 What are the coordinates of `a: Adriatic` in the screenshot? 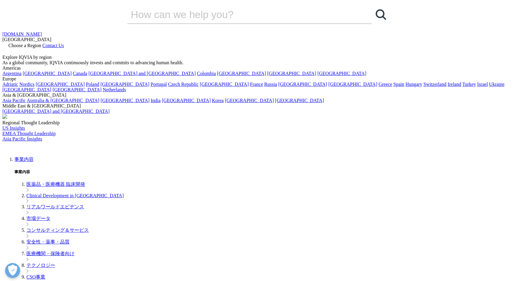 It's located at (10, 84).